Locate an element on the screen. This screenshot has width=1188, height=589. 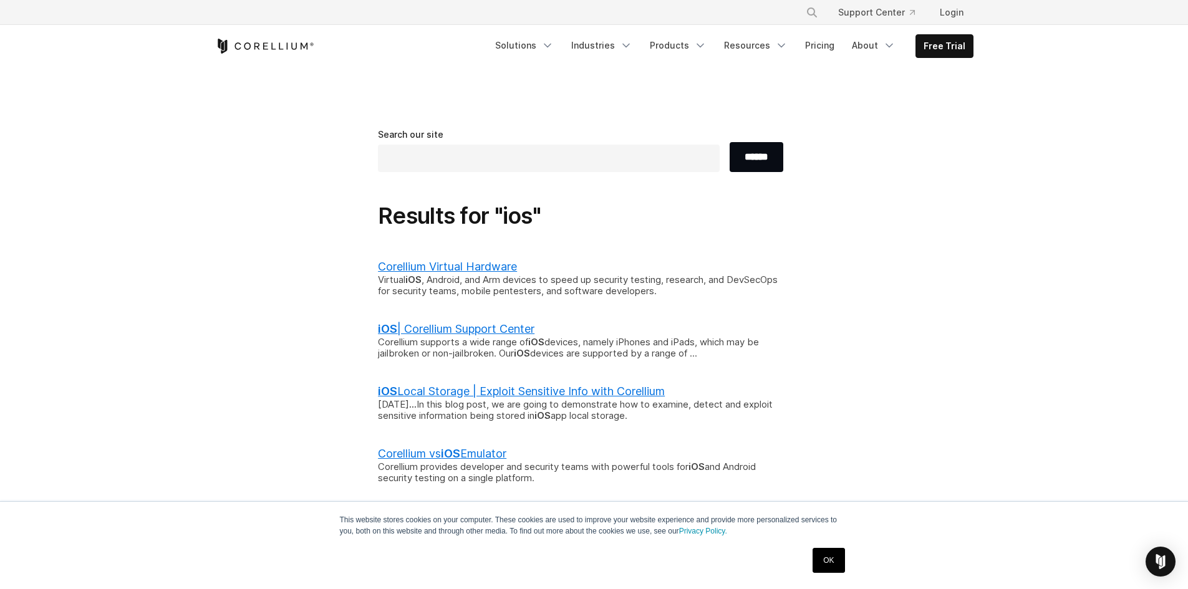
span: Search our site is located at coordinates (410, 134).